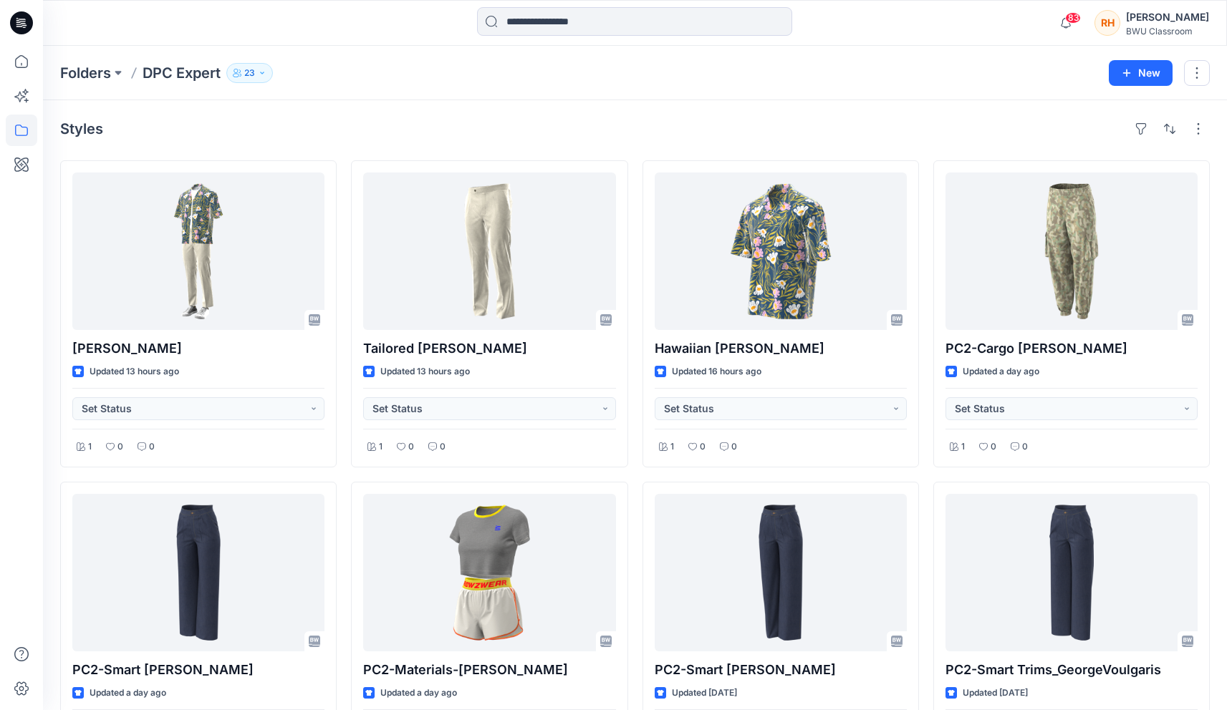 Image resolution: width=1227 pixels, height=710 pixels. What do you see at coordinates (85, 73) in the screenshot?
I see `p: Folders` at bounding box center [85, 73].